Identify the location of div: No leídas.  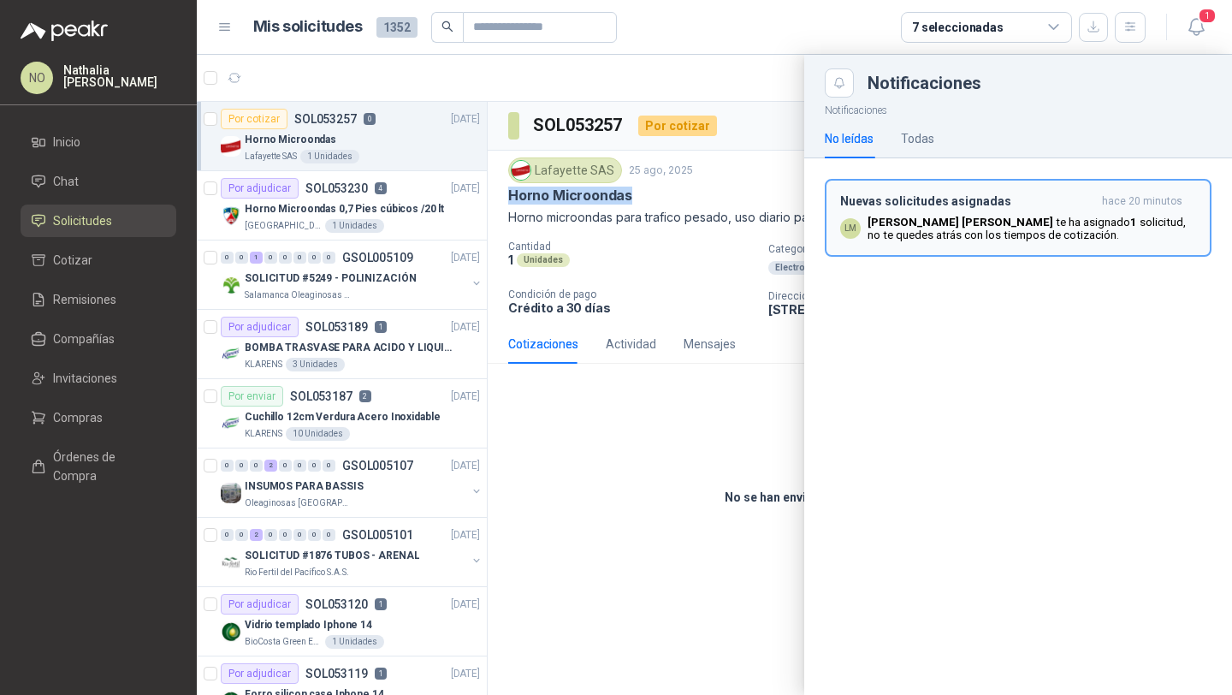
(849, 139).